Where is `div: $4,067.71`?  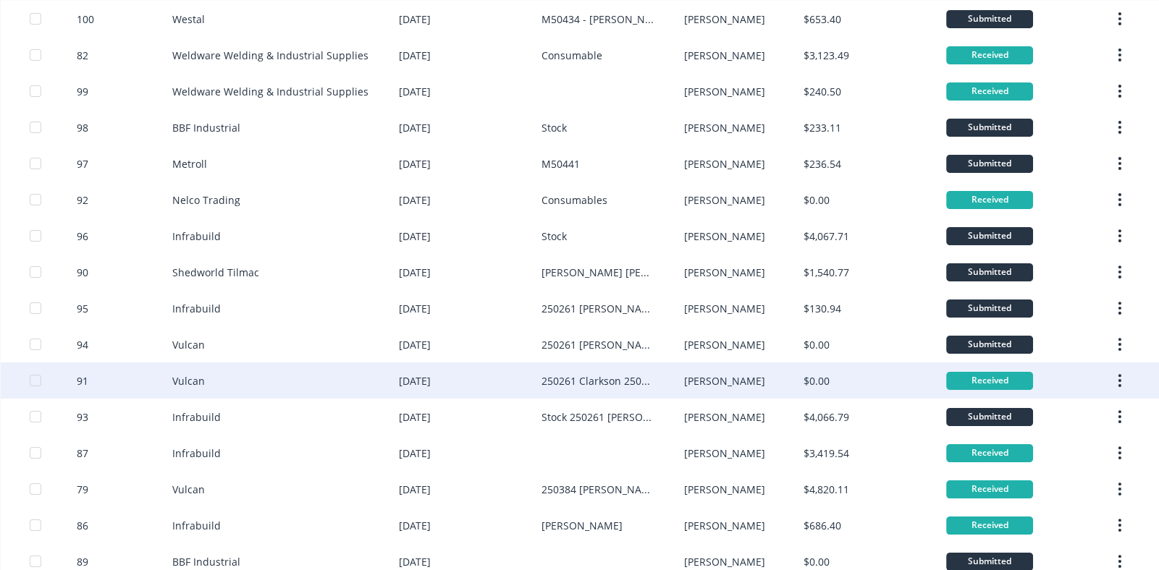
div: $4,067.71 is located at coordinates (826, 236).